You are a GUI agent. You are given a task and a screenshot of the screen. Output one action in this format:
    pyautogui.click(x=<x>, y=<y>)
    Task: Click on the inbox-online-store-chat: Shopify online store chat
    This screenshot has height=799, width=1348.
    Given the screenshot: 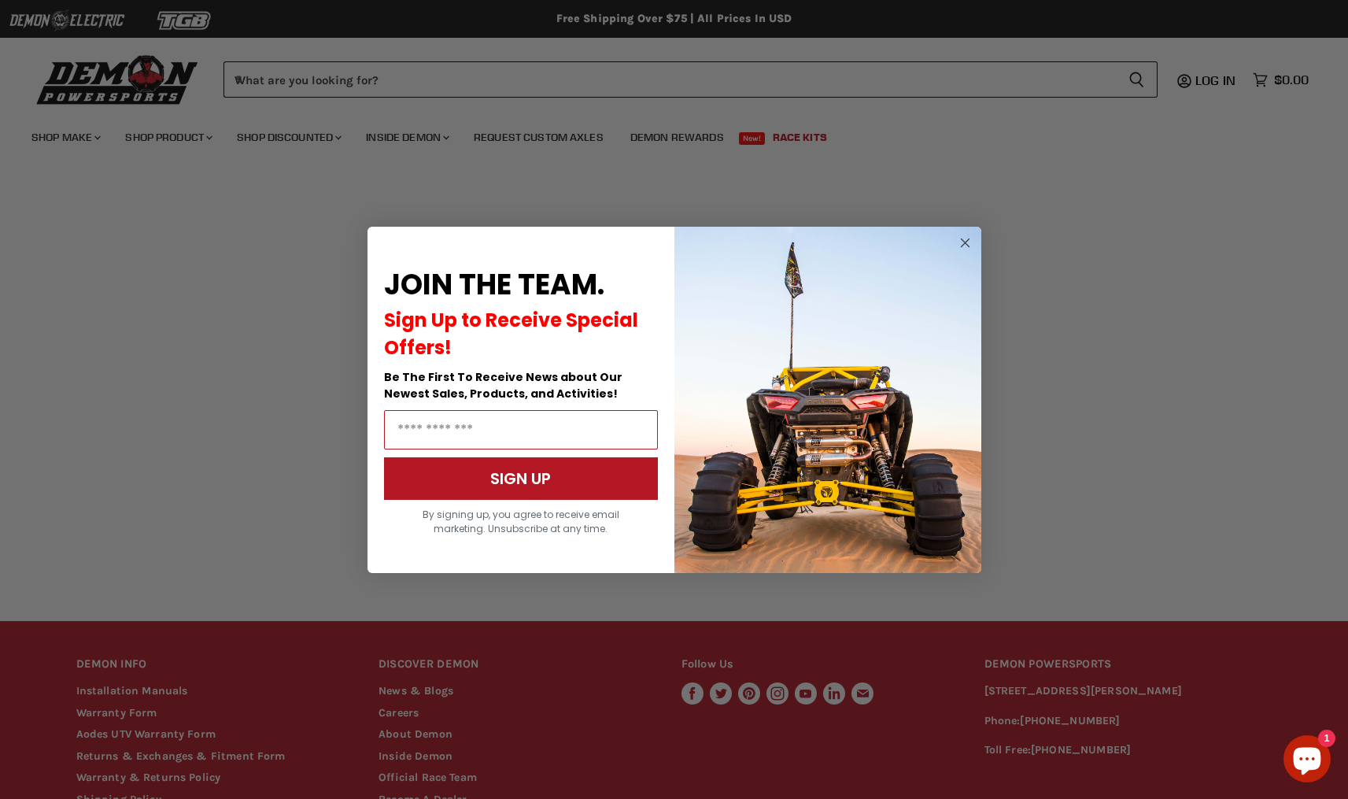 What is the action you would take?
    pyautogui.click(x=1307, y=760)
    